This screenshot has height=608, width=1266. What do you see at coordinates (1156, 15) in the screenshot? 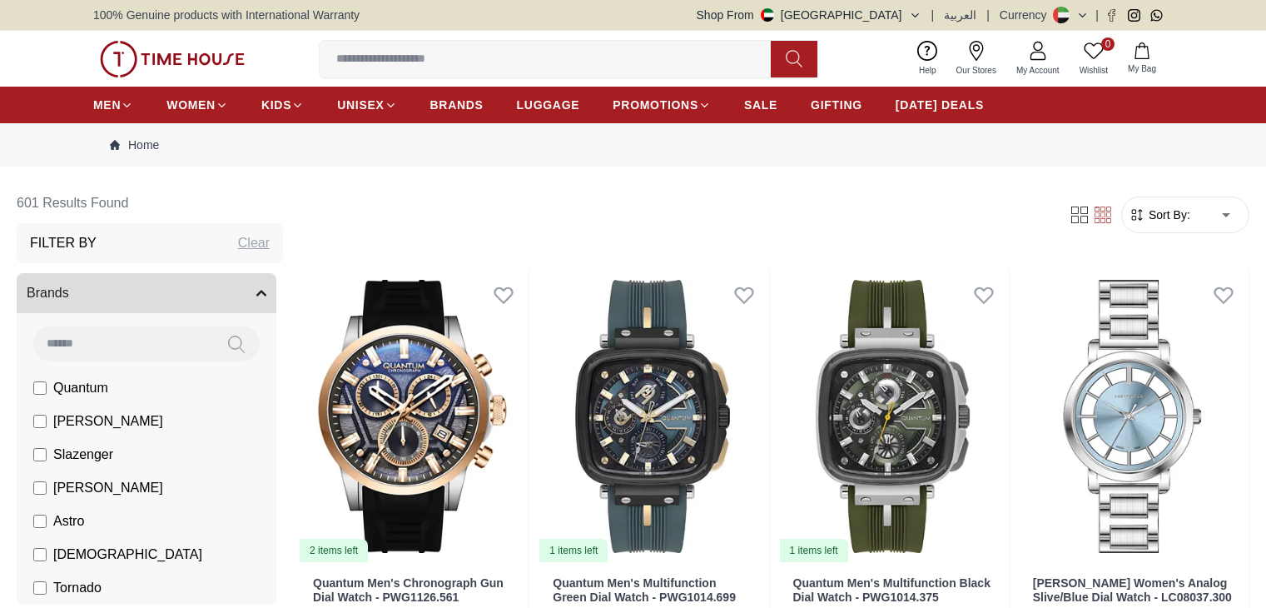
I see `a: Whatsapp` at bounding box center [1156, 15].